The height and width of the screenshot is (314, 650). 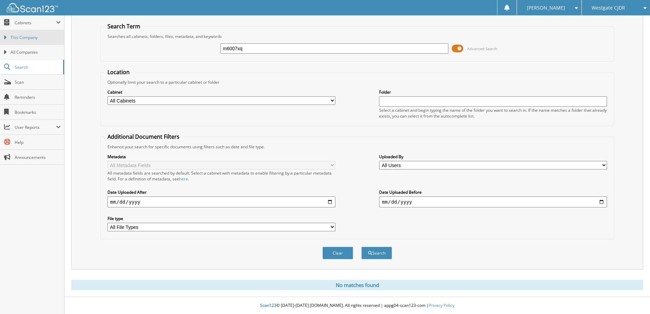 I want to click on div: Searches all cabinets, folders, files, metadata, and keywords, so click(x=357, y=36).